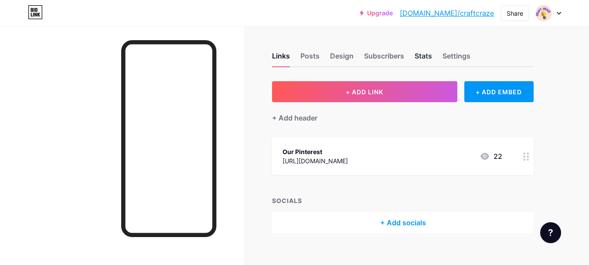 Image resolution: width=589 pixels, height=265 pixels. I want to click on span: + ADD LINK, so click(365, 92).